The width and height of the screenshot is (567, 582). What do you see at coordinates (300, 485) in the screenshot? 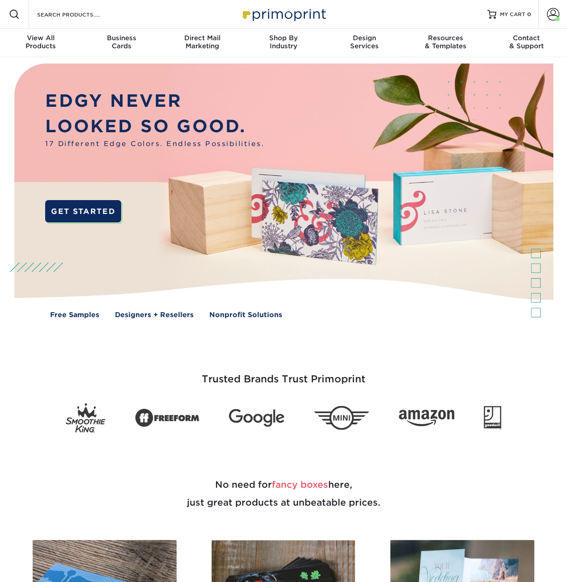
I see `span: fancy boxes` at bounding box center [300, 485].